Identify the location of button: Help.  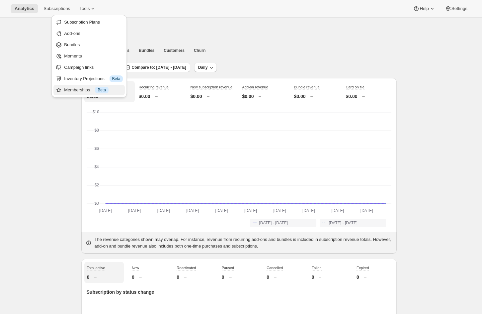
(424, 9).